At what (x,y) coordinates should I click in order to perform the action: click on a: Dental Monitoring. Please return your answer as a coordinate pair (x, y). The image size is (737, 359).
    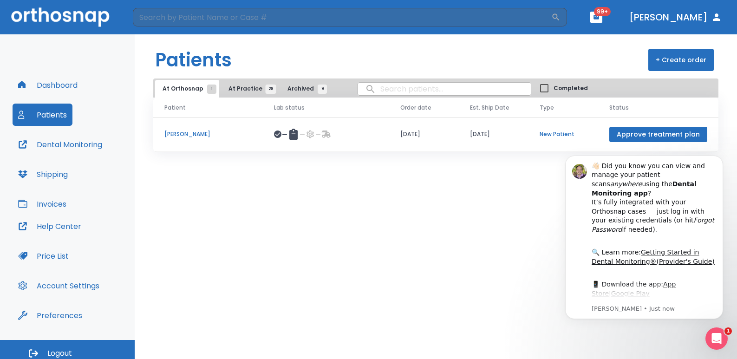
    Looking at the image, I should click on (60, 144).